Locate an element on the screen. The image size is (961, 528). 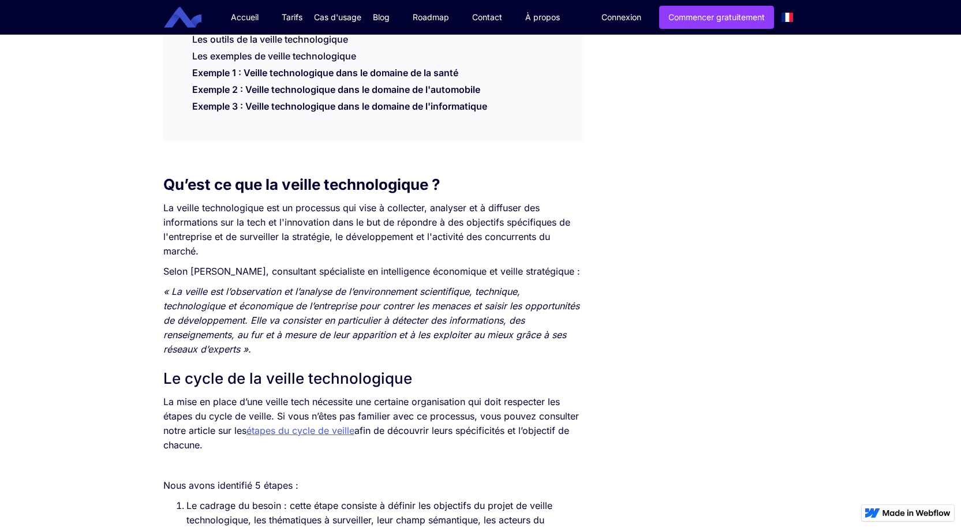
p: La veille technologique est un processus qui vise à collecter, analyser et à diffuser des informa... is located at coordinates (373, 230).